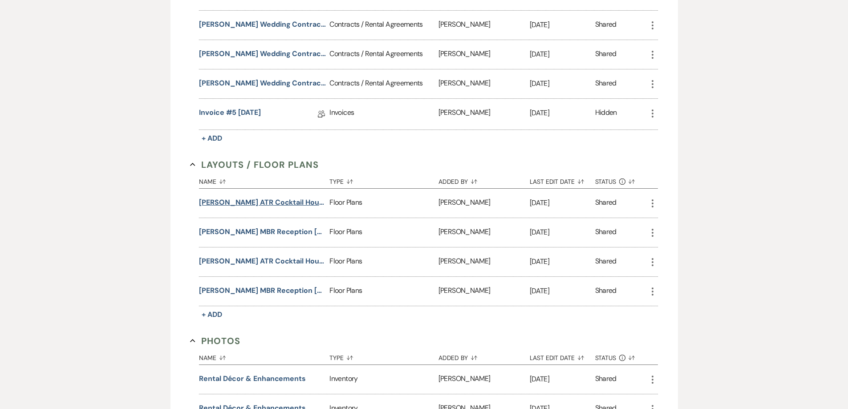 The width and height of the screenshot is (848, 409). Describe the element at coordinates (254, 165) in the screenshot. I see `button: Layouts / Floor Plans` at that location.